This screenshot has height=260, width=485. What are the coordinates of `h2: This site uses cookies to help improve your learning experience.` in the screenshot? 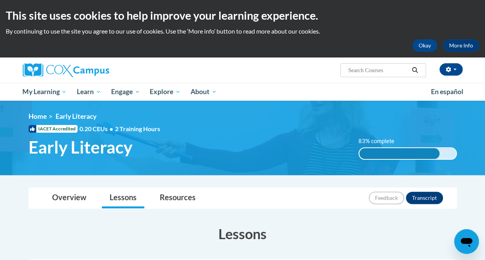 It's located at (242, 15).